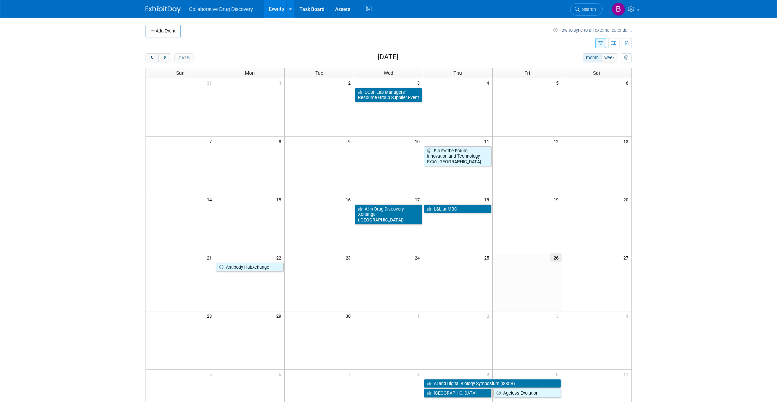 The width and height of the screenshot is (777, 402). Describe the element at coordinates (609, 58) in the screenshot. I see `button: week` at that location.